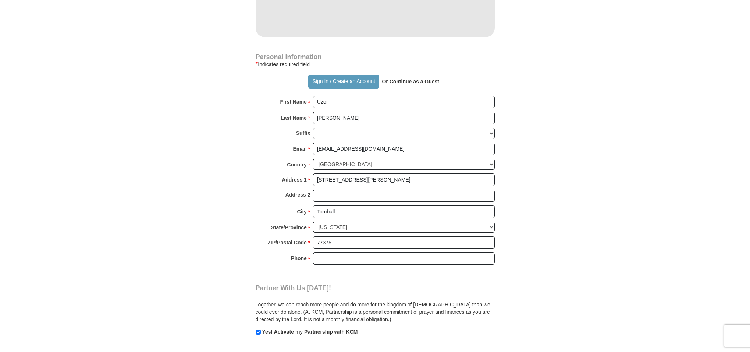  I want to click on strong: Yes! Activate my Partnership with KCM, so click(310, 332).